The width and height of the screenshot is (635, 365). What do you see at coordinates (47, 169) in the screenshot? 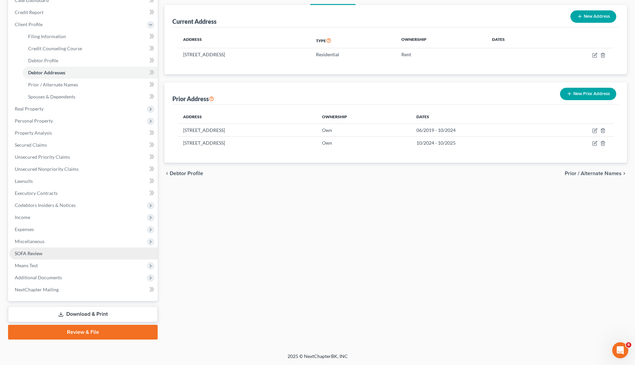
I see `span: Unsecured Nonpriority Claims` at bounding box center [47, 169].